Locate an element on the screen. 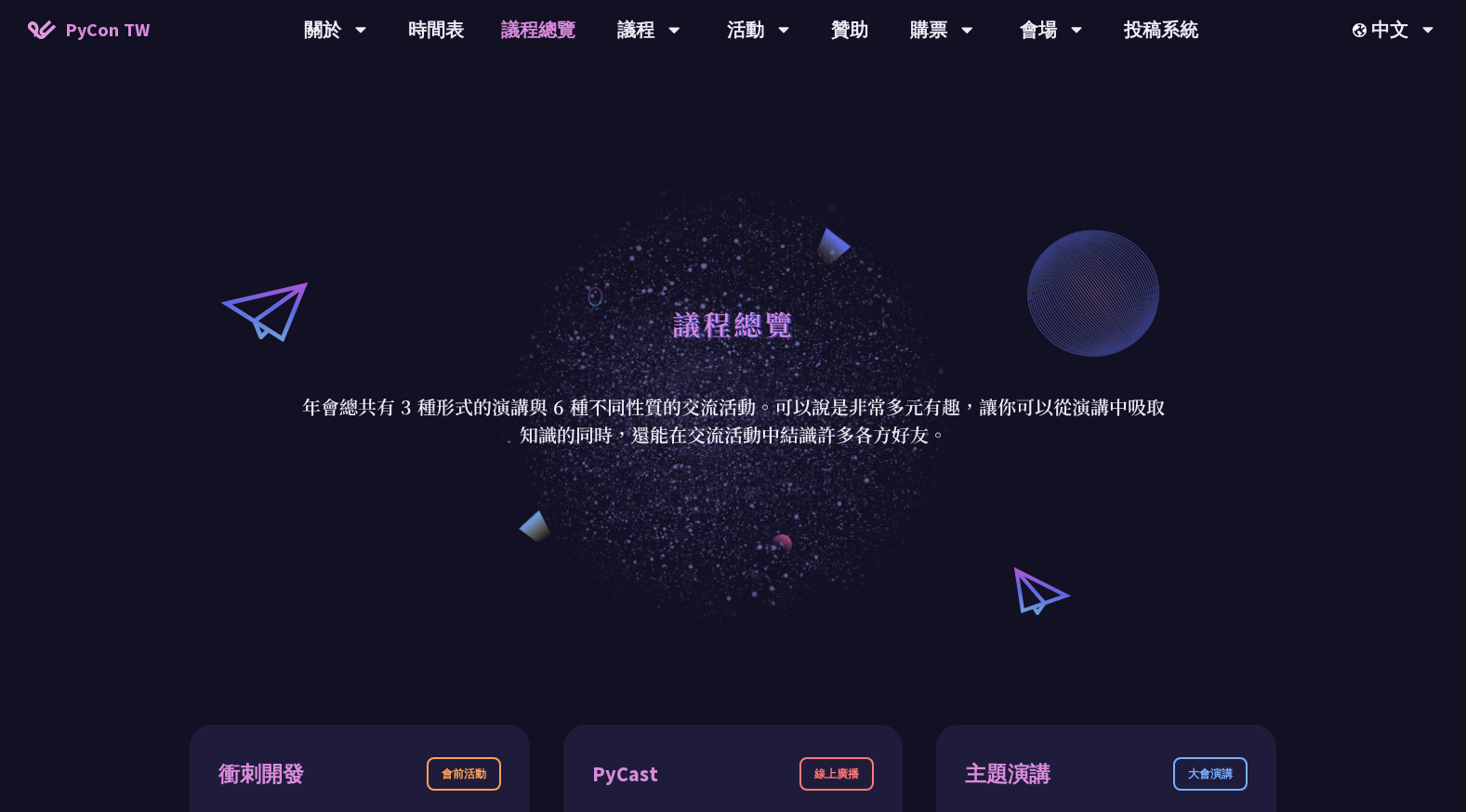 This screenshot has height=812, width=1466. div: 衝刺開發 is located at coordinates (262, 774).